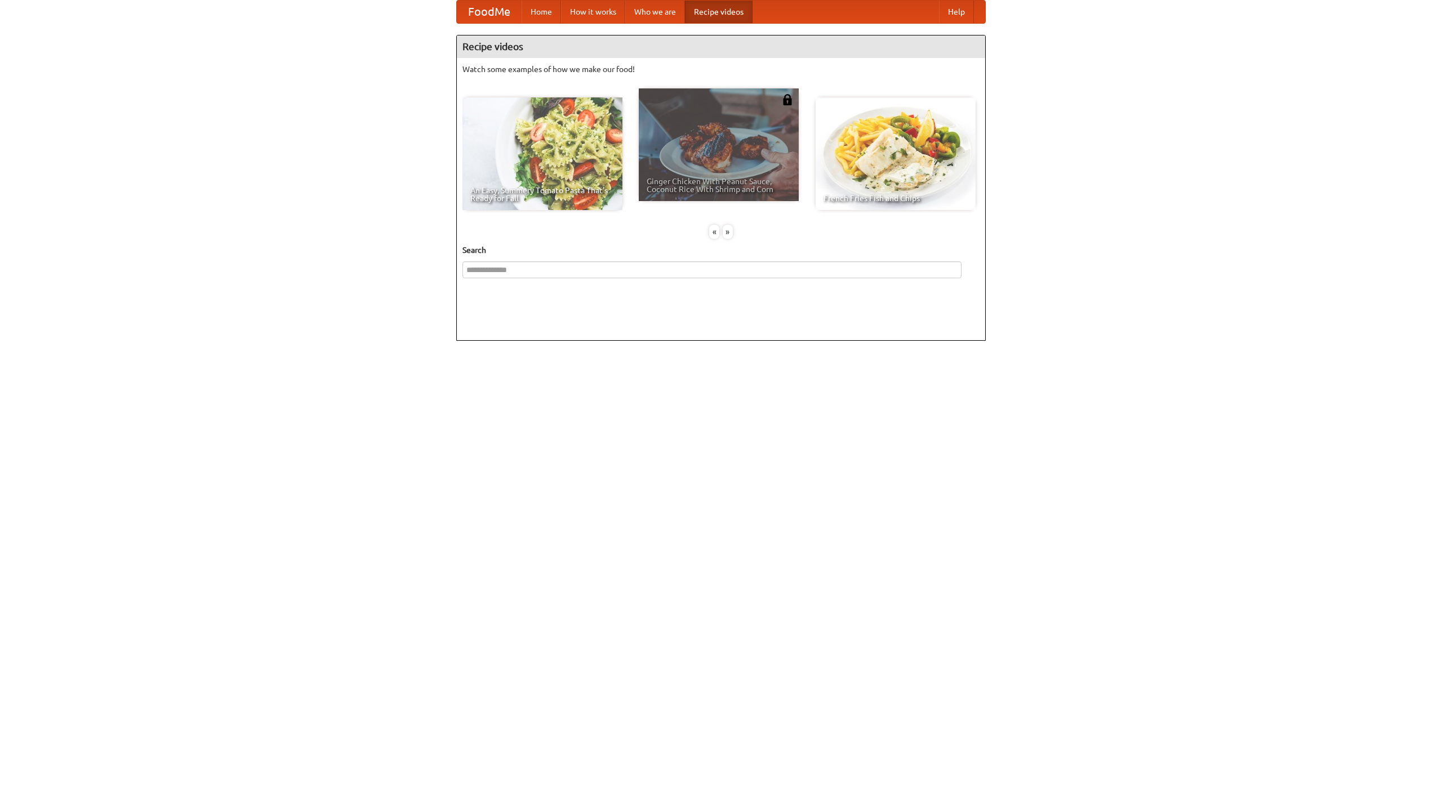  What do you see at coordinates (956, 12) in the screenshot?
I see `a: Help` at bounding box center [956, 12].